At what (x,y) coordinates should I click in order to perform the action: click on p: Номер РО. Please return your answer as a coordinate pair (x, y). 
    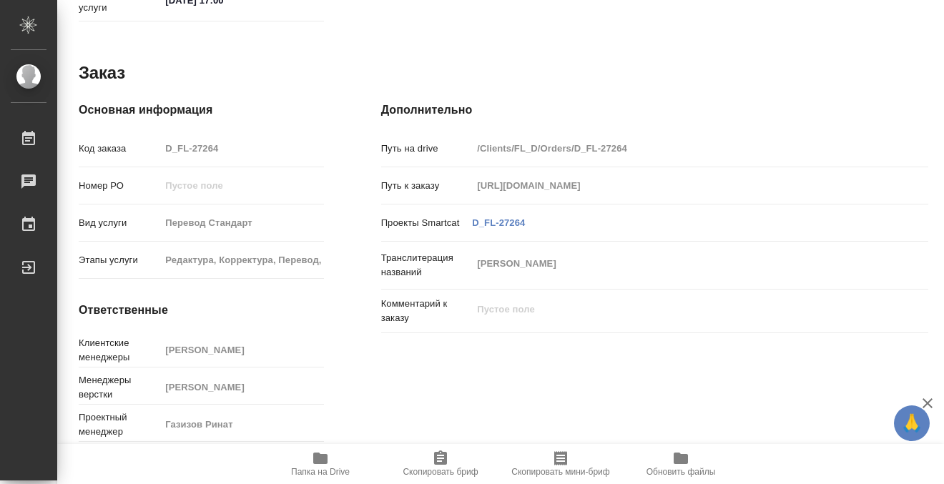
    Looking at the image, I should click on (119, 186).